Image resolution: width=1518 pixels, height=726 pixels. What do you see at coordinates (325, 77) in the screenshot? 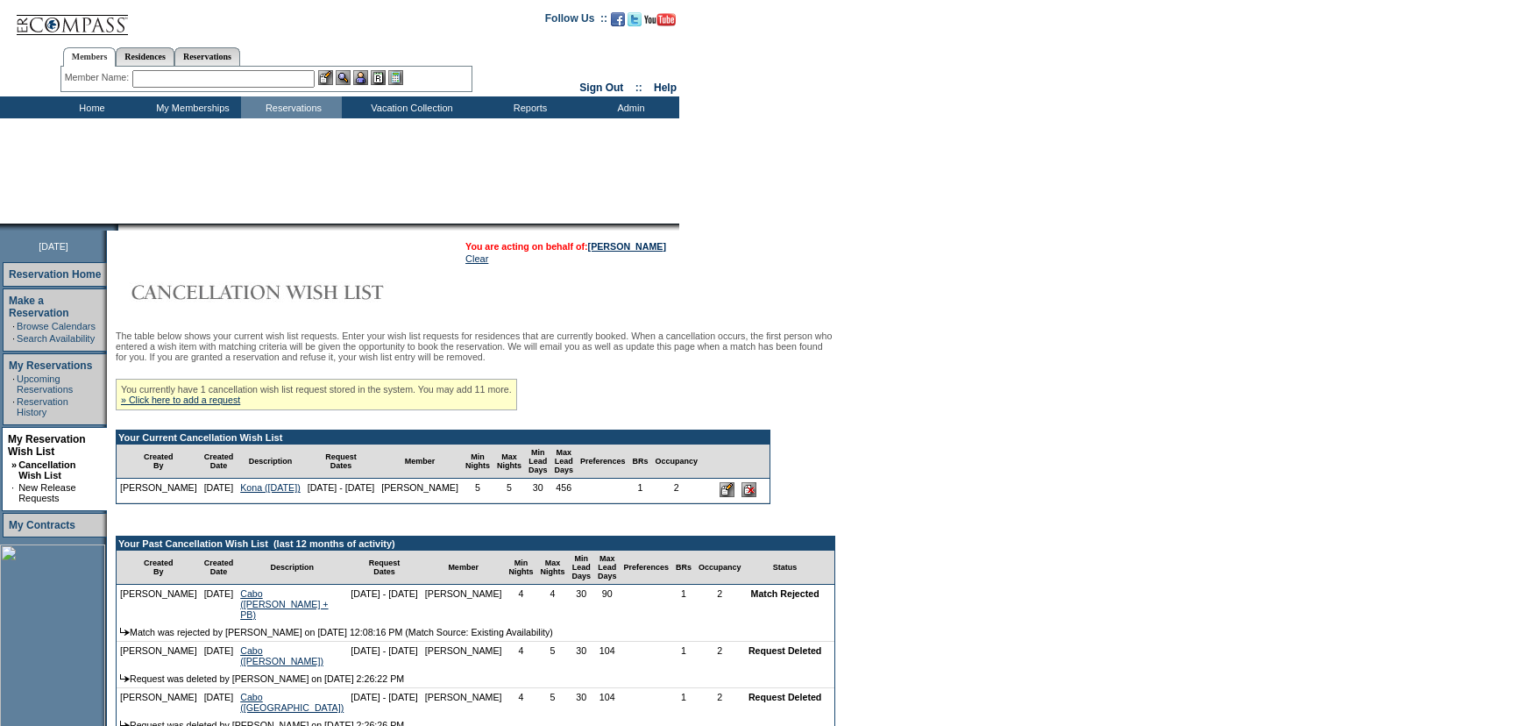
I see `img: b_edit.gif` at bounding box center [325, 77].